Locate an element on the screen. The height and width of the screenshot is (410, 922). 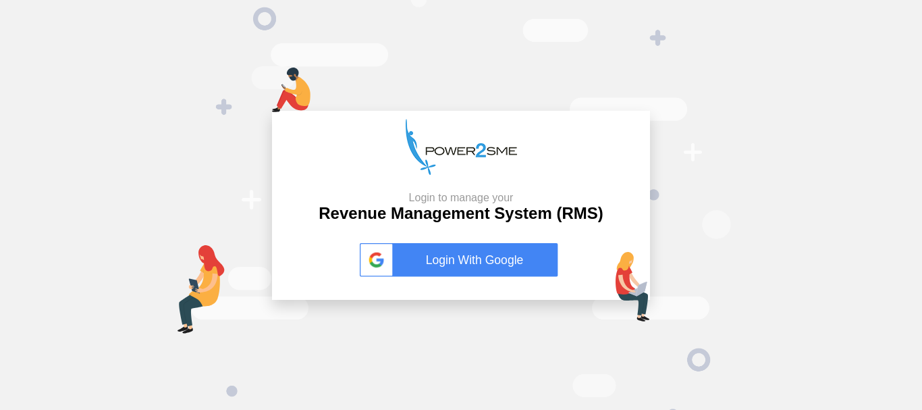
img: p2s_logo.png is located at coordinates (461, 146).